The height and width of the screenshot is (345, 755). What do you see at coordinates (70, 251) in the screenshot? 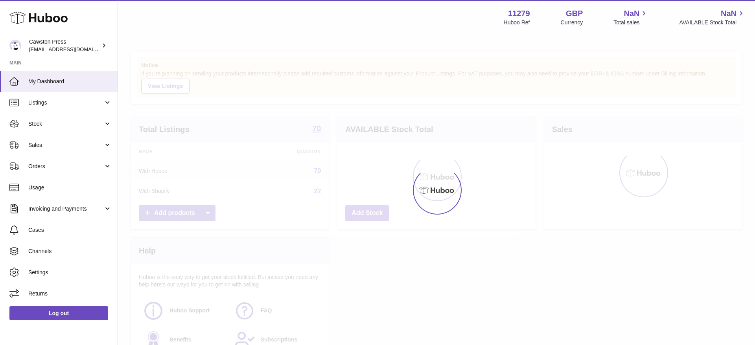
I see `span: Channels` at bounding box center [70, 251].